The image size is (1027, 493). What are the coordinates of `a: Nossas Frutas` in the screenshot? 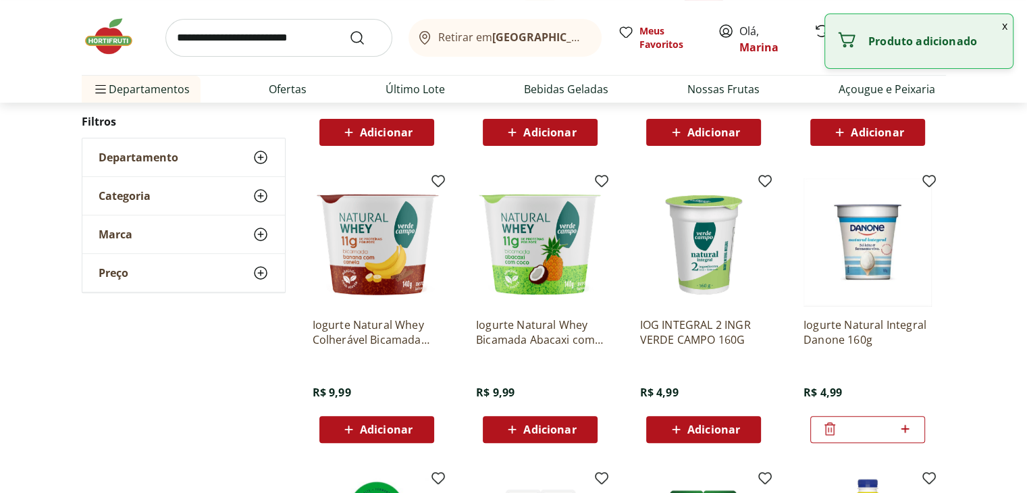 It's located at (723, 89).